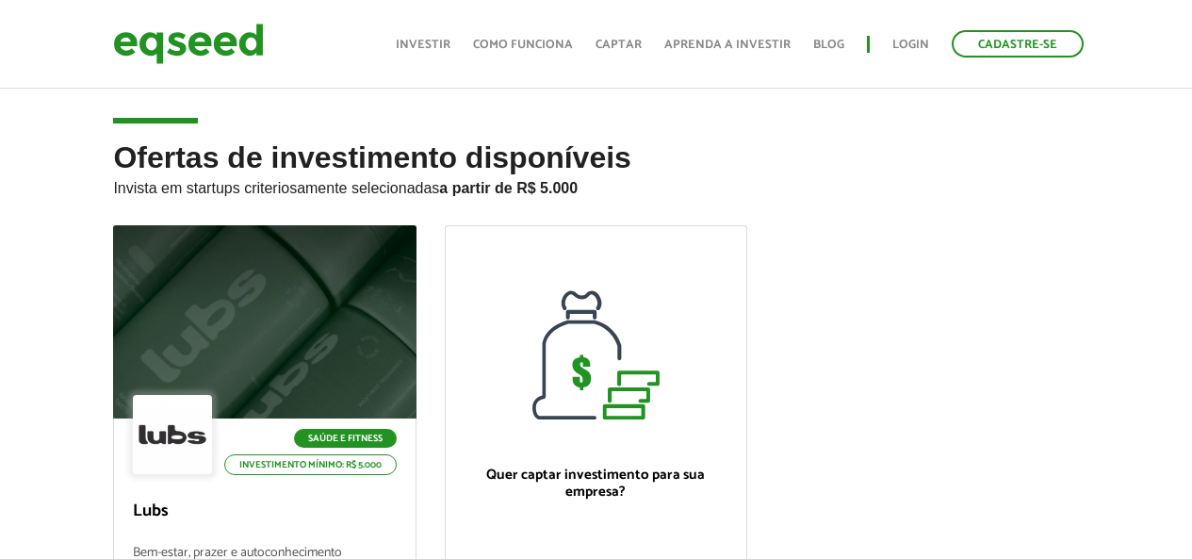  Describe the element at coordinates (596, 186) in the screenshot. I see `p: Invista em startups criteriosamente selecionadas` at that location.